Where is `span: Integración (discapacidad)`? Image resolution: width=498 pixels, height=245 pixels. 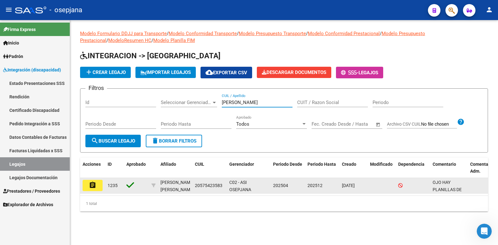 span: Integración (discapacidad) is located at coordinates (32, 70).